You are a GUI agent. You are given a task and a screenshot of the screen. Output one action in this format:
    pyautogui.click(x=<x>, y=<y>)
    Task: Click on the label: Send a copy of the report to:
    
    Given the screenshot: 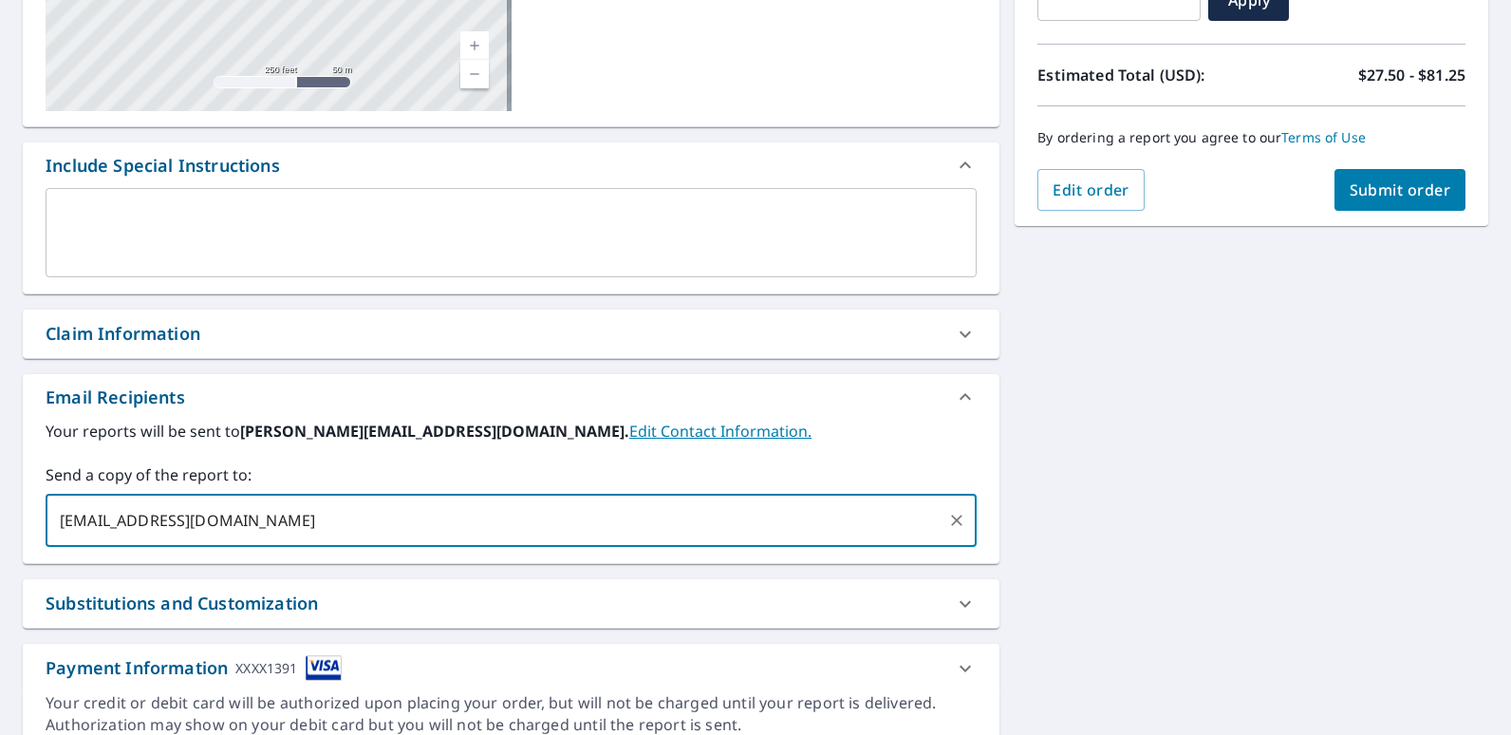 What is the action you would take?
    pyautogui.click(x=511, y=475)
    